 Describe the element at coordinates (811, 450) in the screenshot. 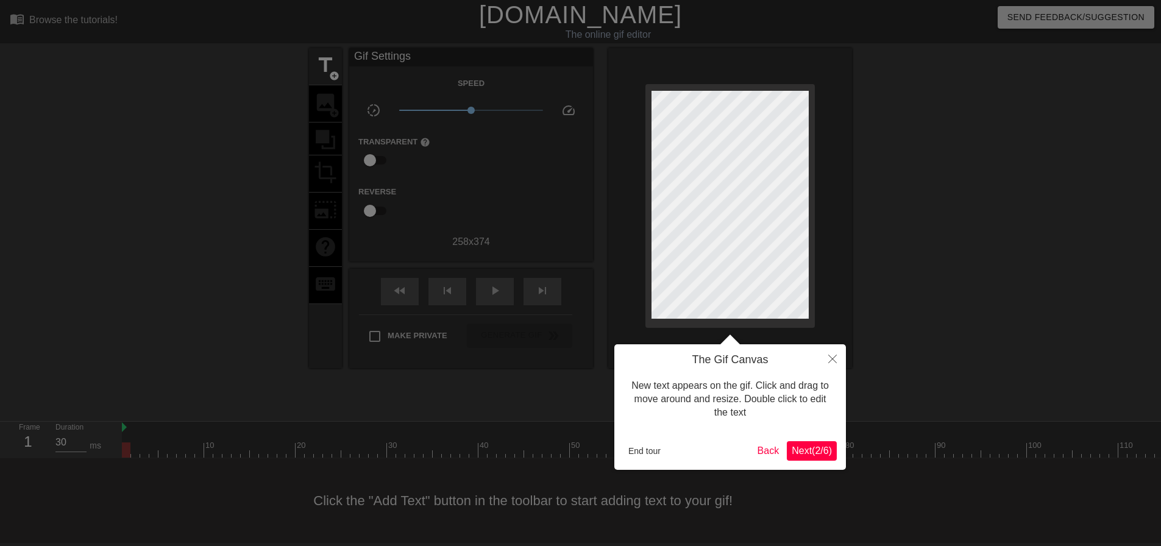

I see `span: Next ( 2 / 6 )` at that location.